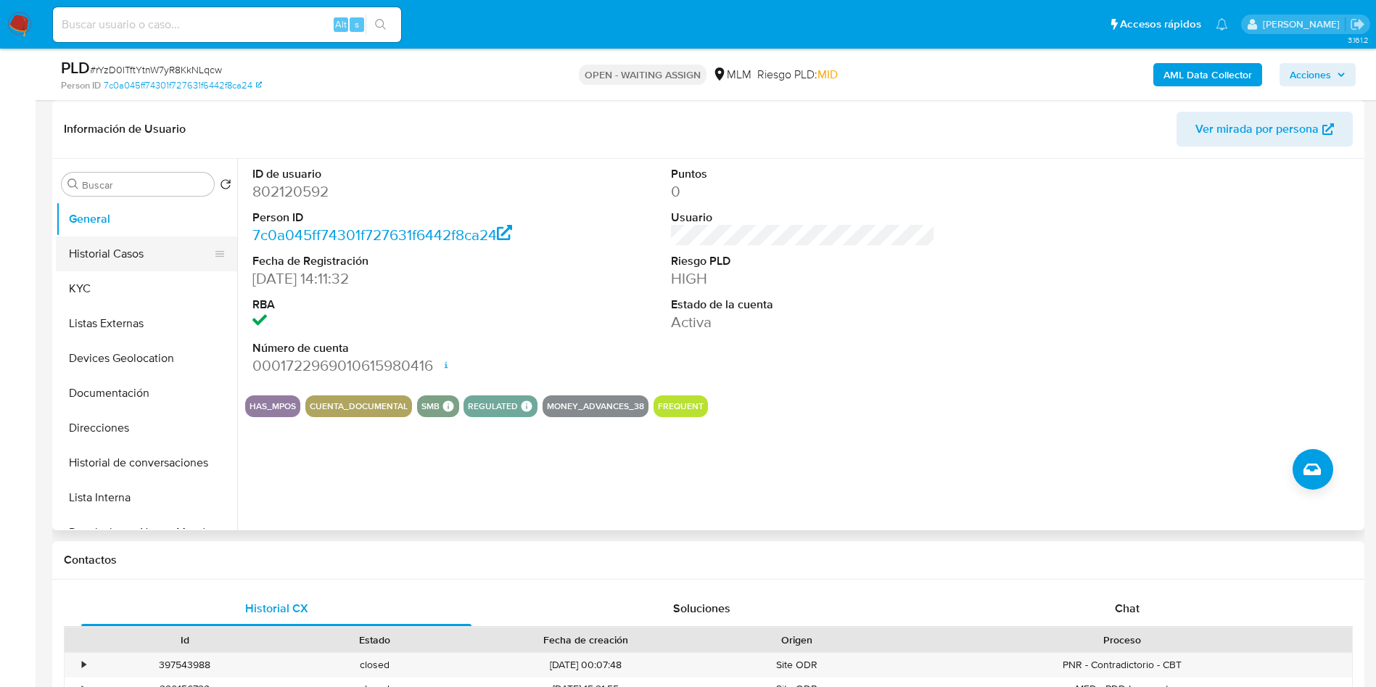 Image resolution: width=1376 pixels, height=687 pixels. Describe the element at coordinates (147, 463) in the screenshot. I see `button: Historial de conversaciones` at that location.